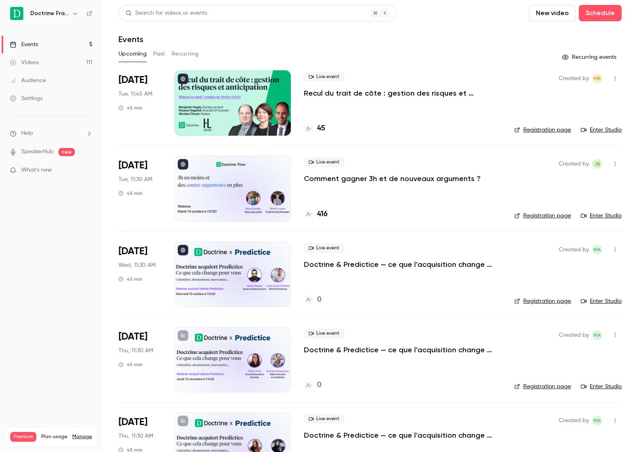  I want to click on h1: Events, so click(131, 39).